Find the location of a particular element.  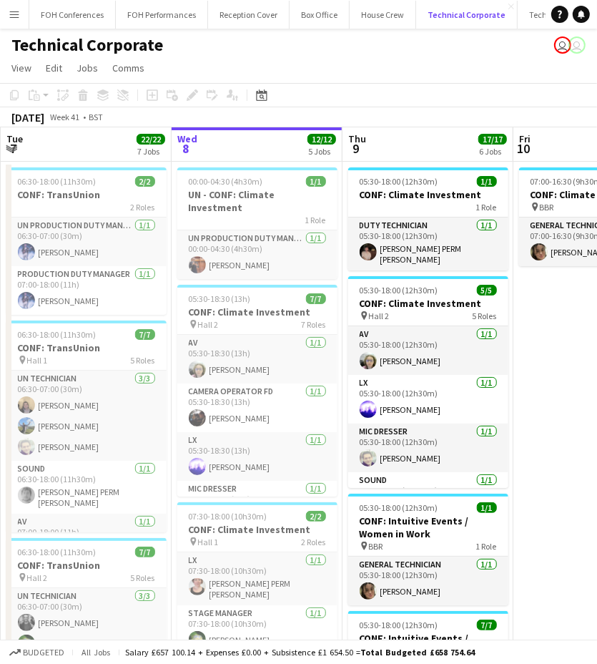

button: House Crew is located at coordinates (383, 14).